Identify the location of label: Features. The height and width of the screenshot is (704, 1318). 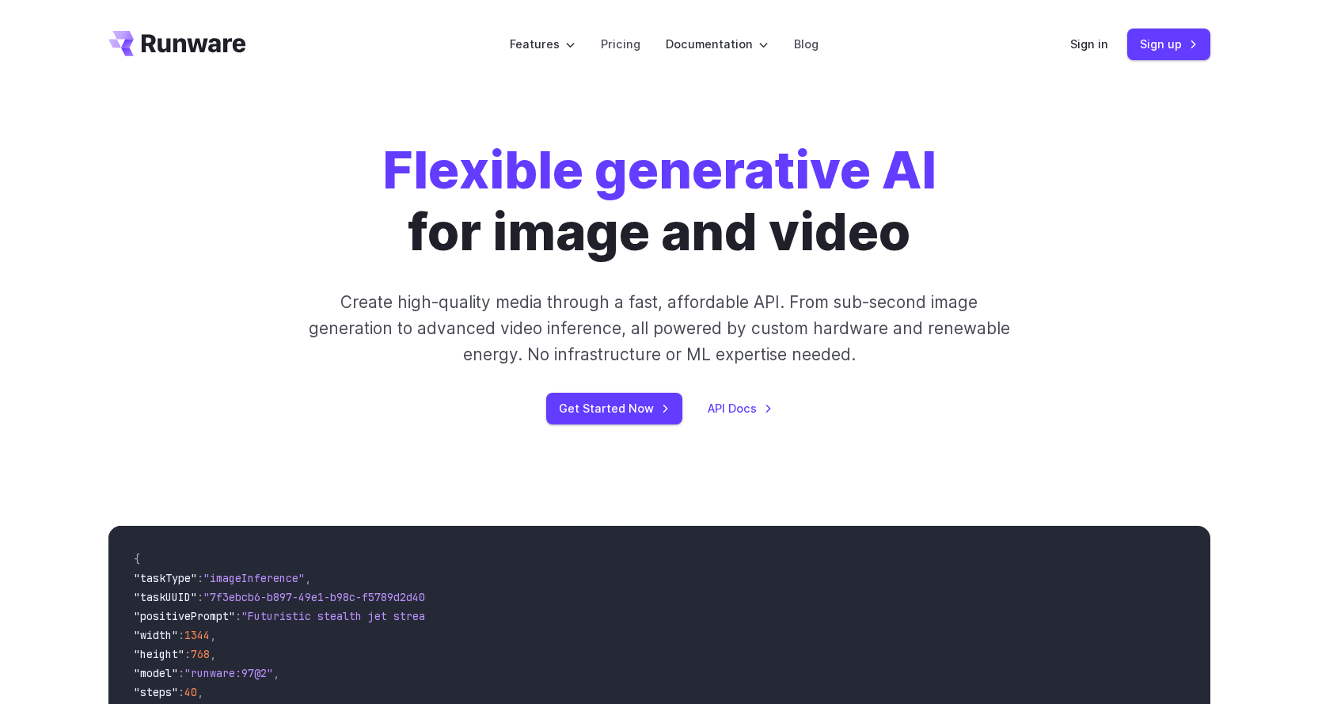
(542, 44).